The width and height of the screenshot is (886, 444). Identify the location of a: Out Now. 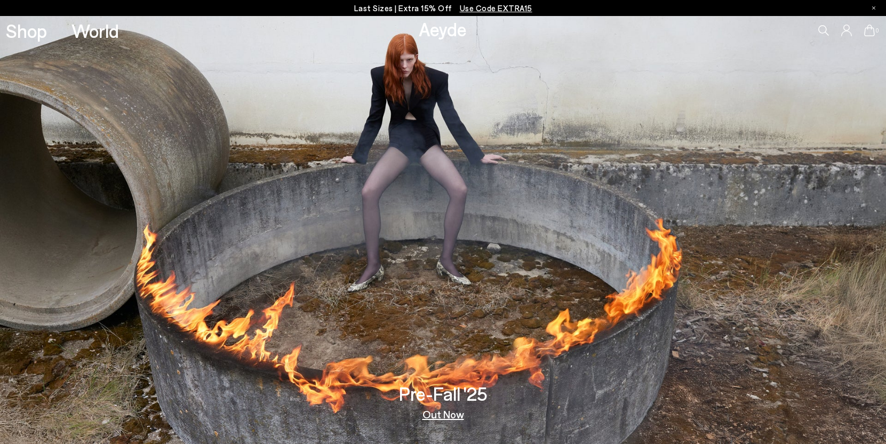
(443, 414).